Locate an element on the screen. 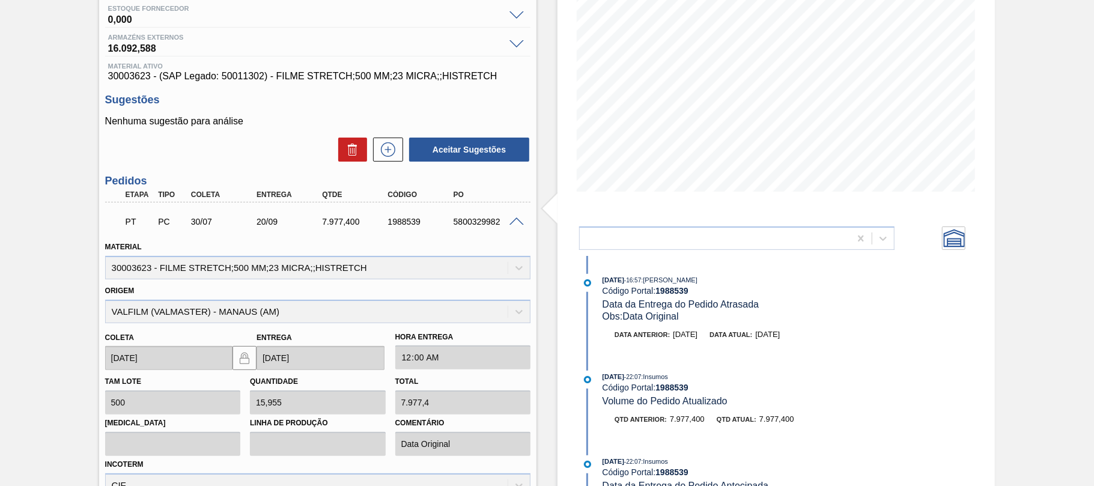 The height and width of the screenshot is (486, 1094). div: 5800329982 is located at coordinates (487, 222).